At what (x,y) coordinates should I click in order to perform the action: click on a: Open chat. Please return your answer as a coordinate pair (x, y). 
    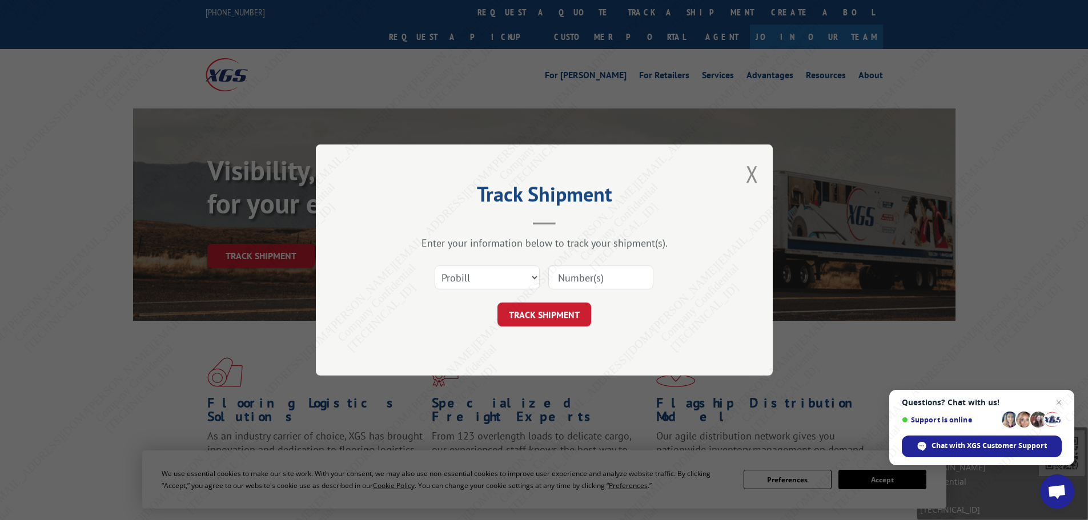
    Looking at the image, I should click on (1057, 492).